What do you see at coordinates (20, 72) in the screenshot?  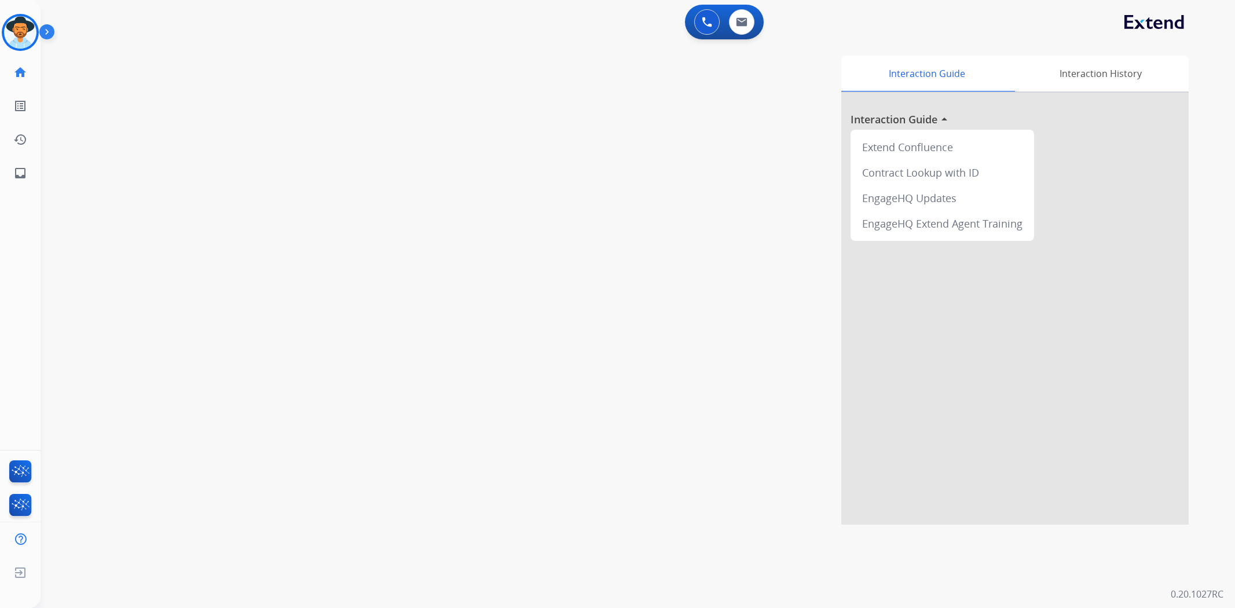 I see `mat-icon: home` at bounding box center [20, 72].